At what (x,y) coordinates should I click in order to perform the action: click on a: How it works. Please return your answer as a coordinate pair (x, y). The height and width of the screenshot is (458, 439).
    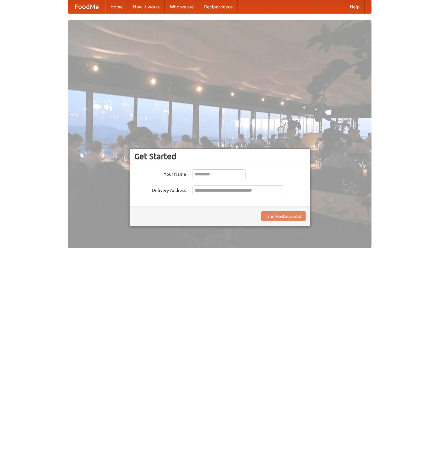
    Looking at the image, I should click on (146, 7).